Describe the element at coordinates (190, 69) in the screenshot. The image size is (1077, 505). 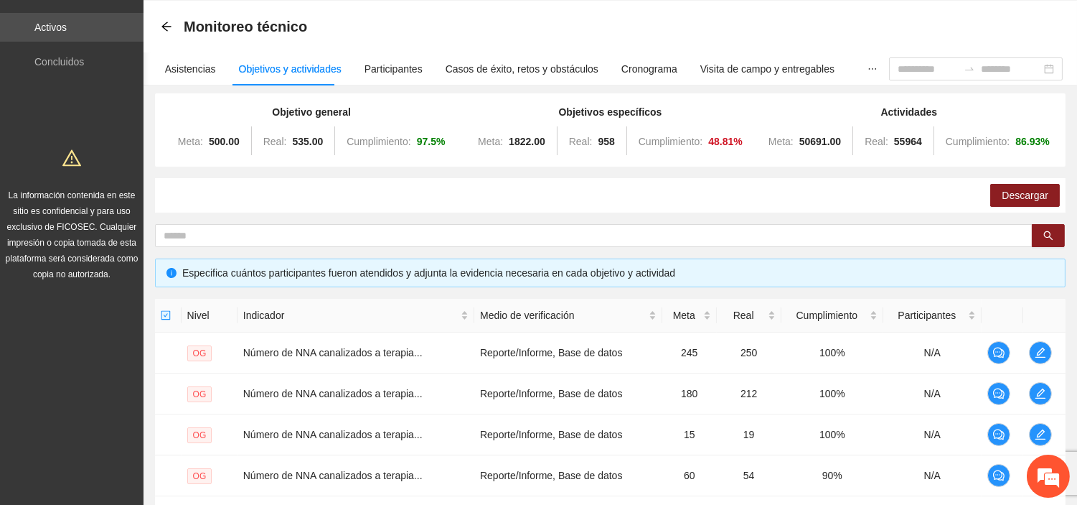
I see `div: Asistencias` at that location.